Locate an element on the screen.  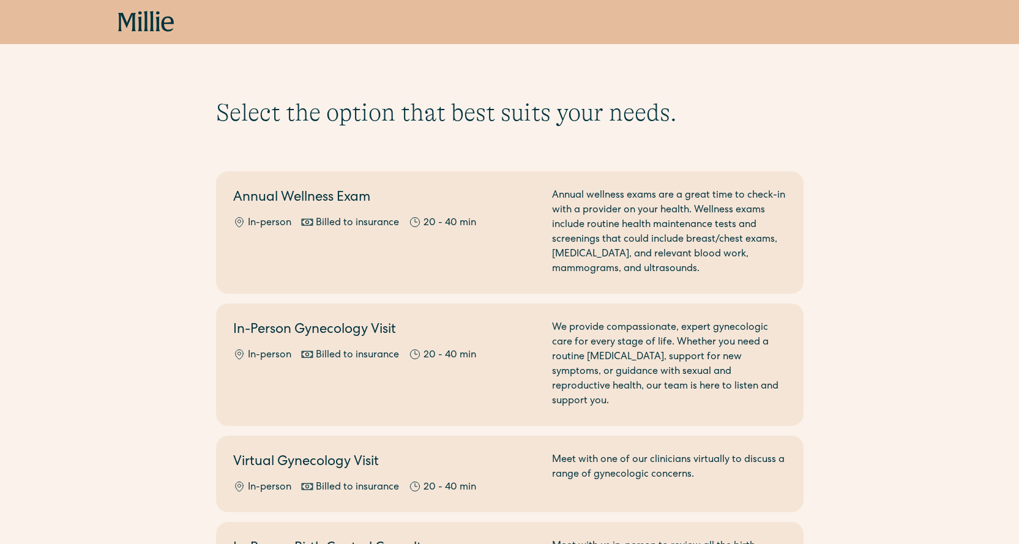
a: In-Person Gynecology VisitIn-personBilled to insurance20 - 40 minWe provide compassionate, expert... is located at coordinates (510, 365).